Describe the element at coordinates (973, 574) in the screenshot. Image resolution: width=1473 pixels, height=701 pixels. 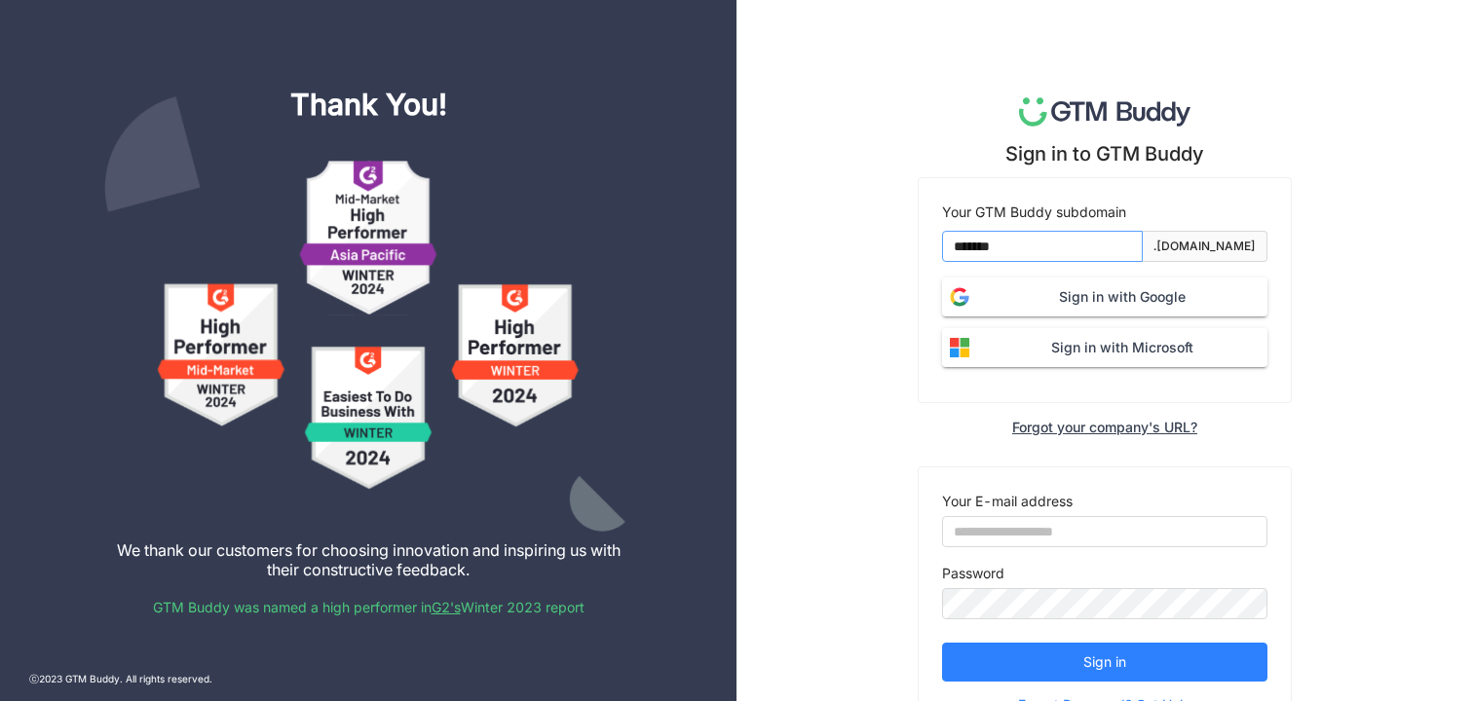
I see `label: Password` at that location.